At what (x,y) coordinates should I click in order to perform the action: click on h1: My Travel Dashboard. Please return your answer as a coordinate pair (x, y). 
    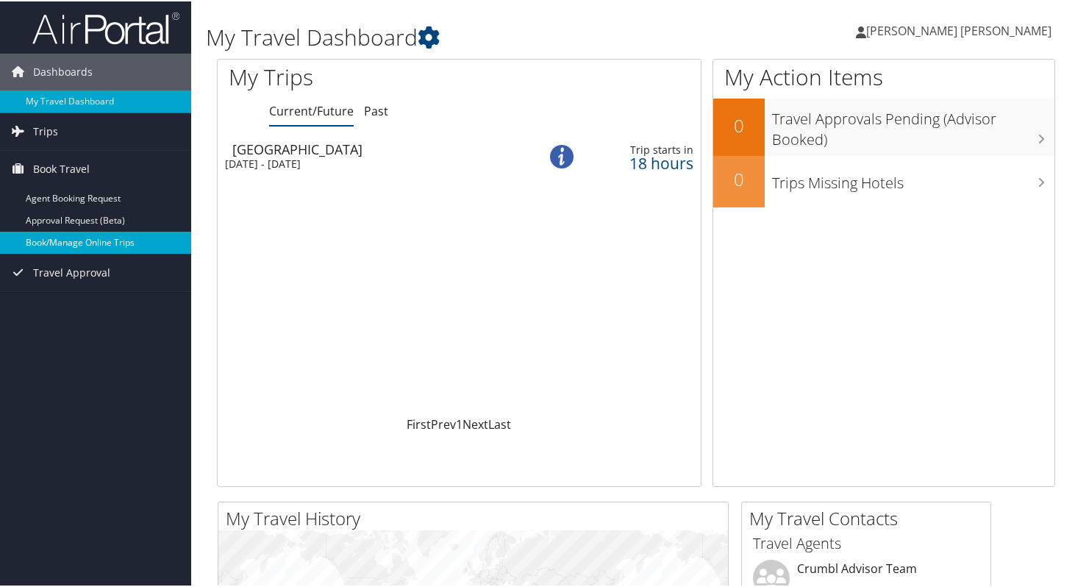
    Looking at the image, I should click on (493, 36).